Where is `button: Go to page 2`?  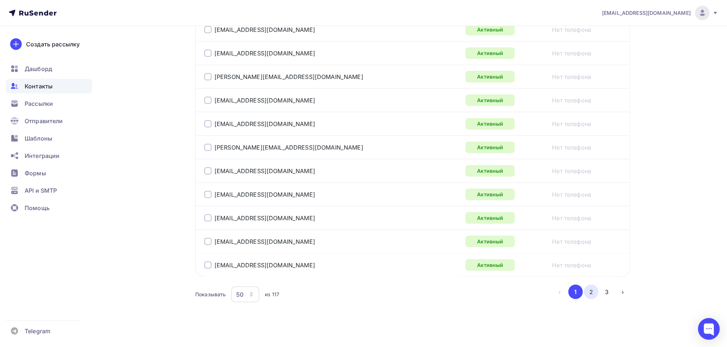
button: Go to page 2 is located at coordinates (591, 292).